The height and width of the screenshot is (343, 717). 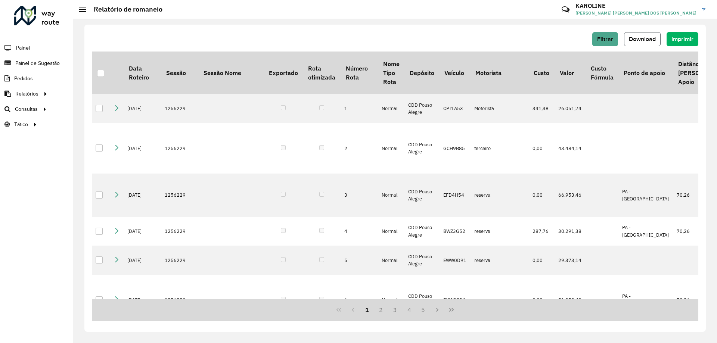 What do you see at coordinates (423, 310) in the screenshot?
I see `button: 5` at bounding box center [423, 310].